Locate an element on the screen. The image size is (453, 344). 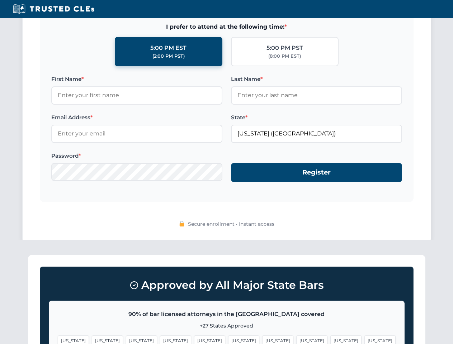
input: Enter your last name is located at coordinates (316, 95).